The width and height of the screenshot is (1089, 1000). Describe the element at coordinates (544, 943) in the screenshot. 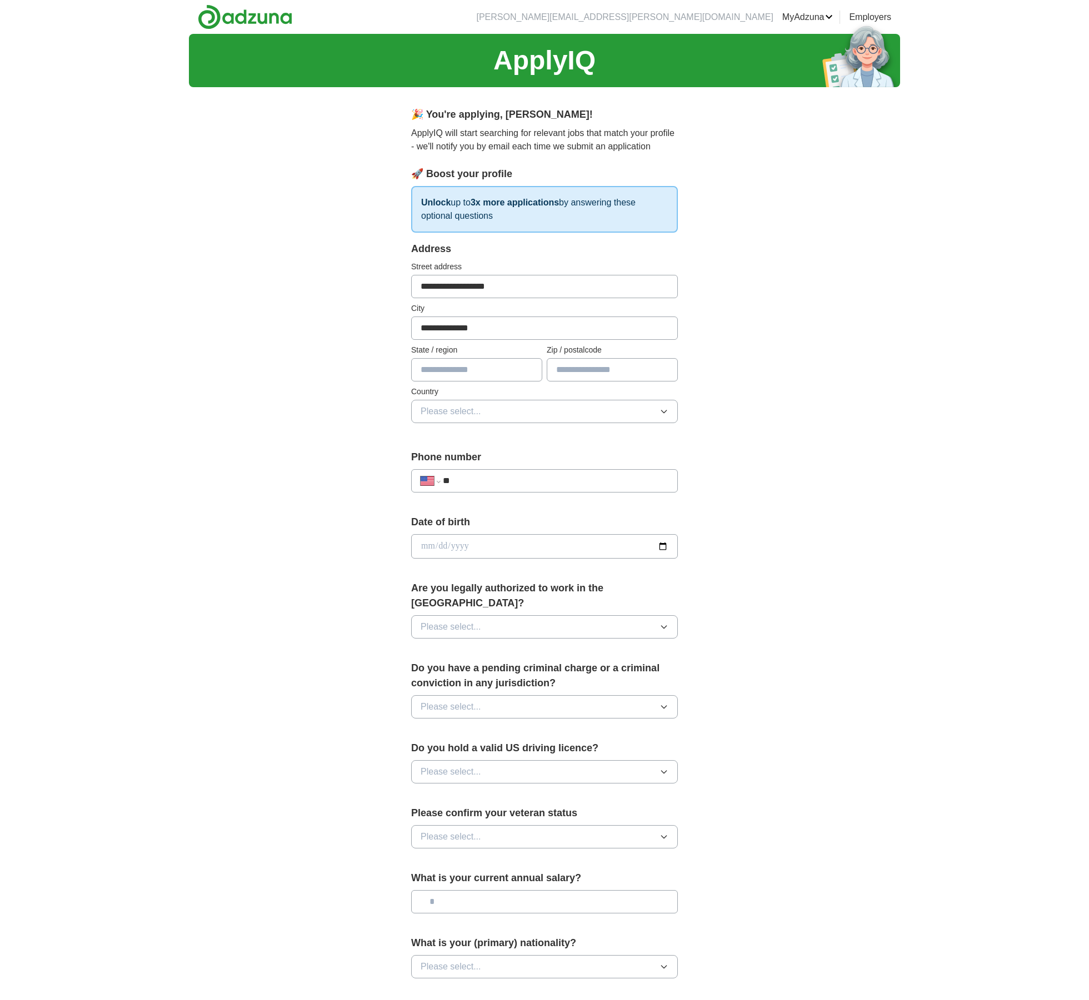

I see `label: What is your (primary) nationality?` at that location.